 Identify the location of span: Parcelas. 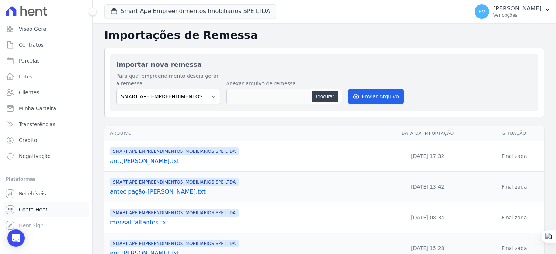
(29, 61).